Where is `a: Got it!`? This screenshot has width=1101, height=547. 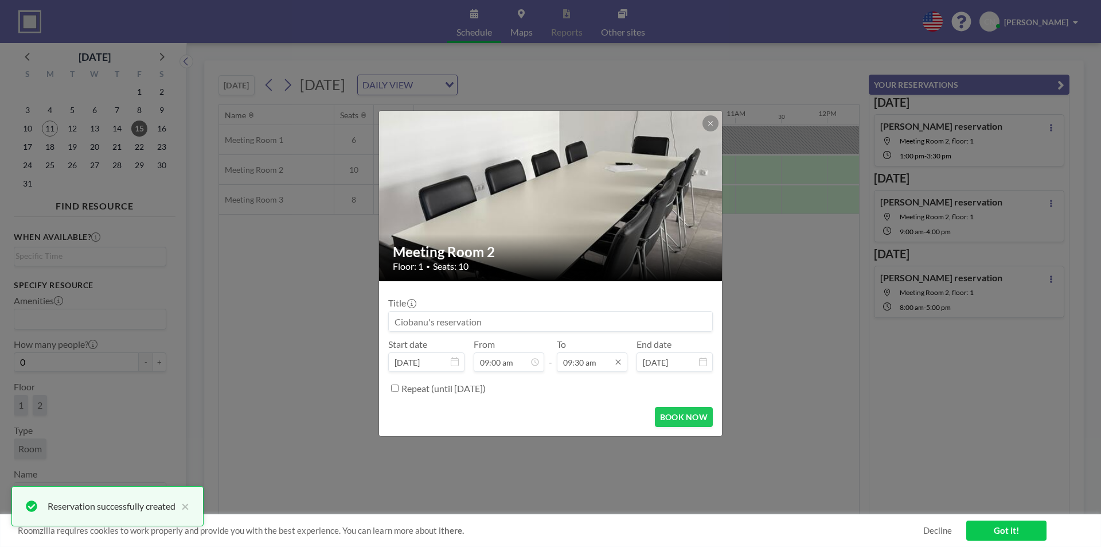
a: Got it! is located at coordinates (1007, 530).